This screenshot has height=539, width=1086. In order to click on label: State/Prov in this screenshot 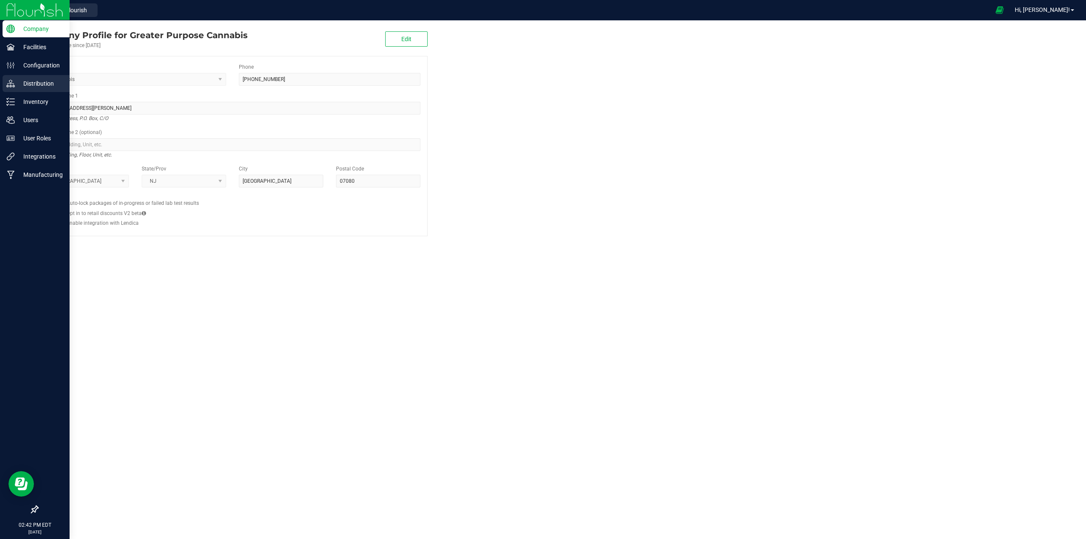, I will do `click(154, 169)`.